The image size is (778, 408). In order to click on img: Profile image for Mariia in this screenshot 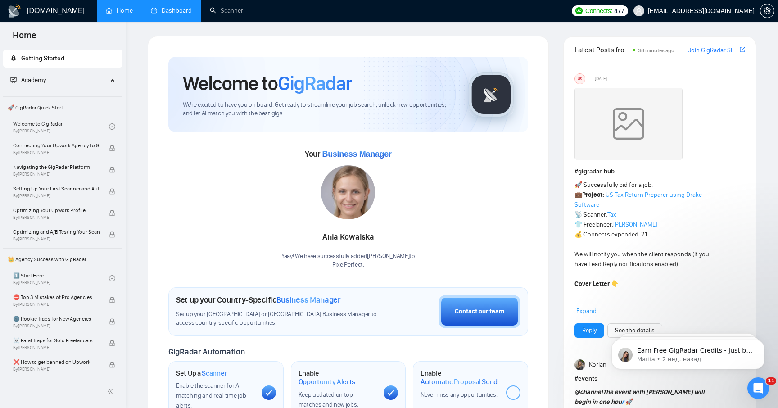, I will do `click(27, 34)`.